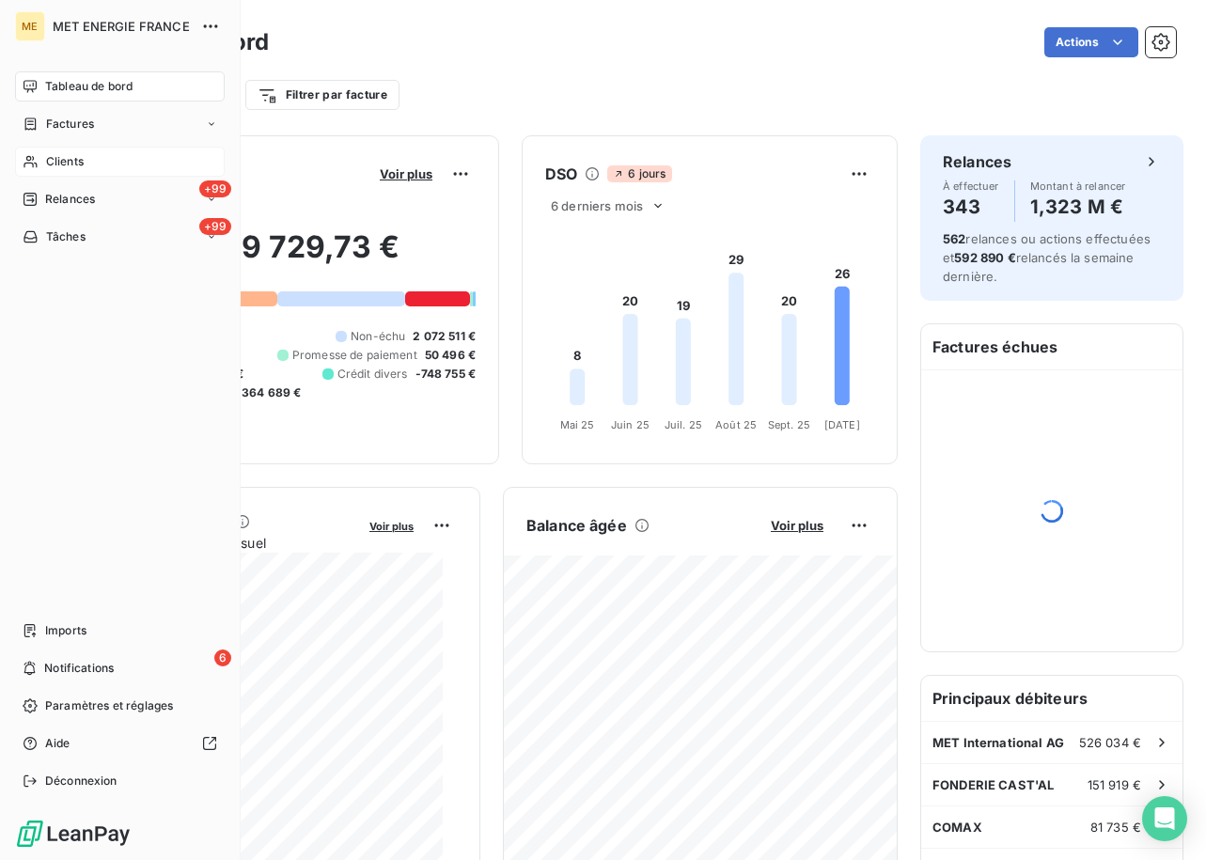 The width and height of the screenshot is (1206, 860). I want to click on span: Imports, so click(66, 631).